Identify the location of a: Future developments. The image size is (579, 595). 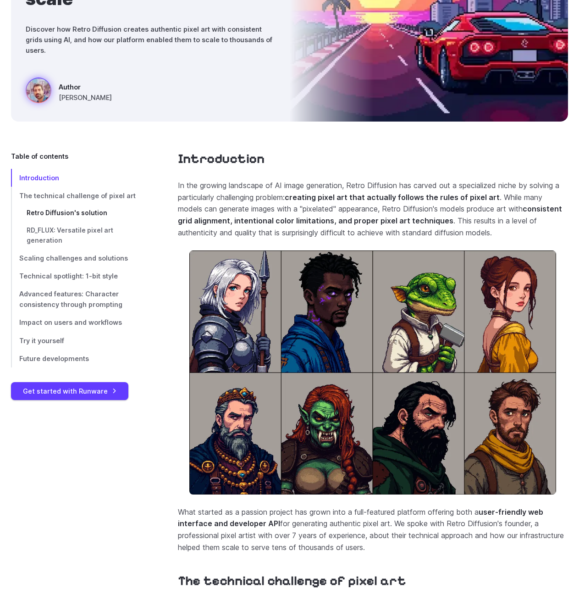
(80, 358).